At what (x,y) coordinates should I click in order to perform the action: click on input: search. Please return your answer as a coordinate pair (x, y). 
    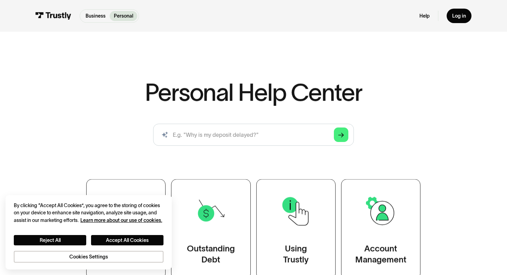
    Looking at the image, I should click on (254, 135).